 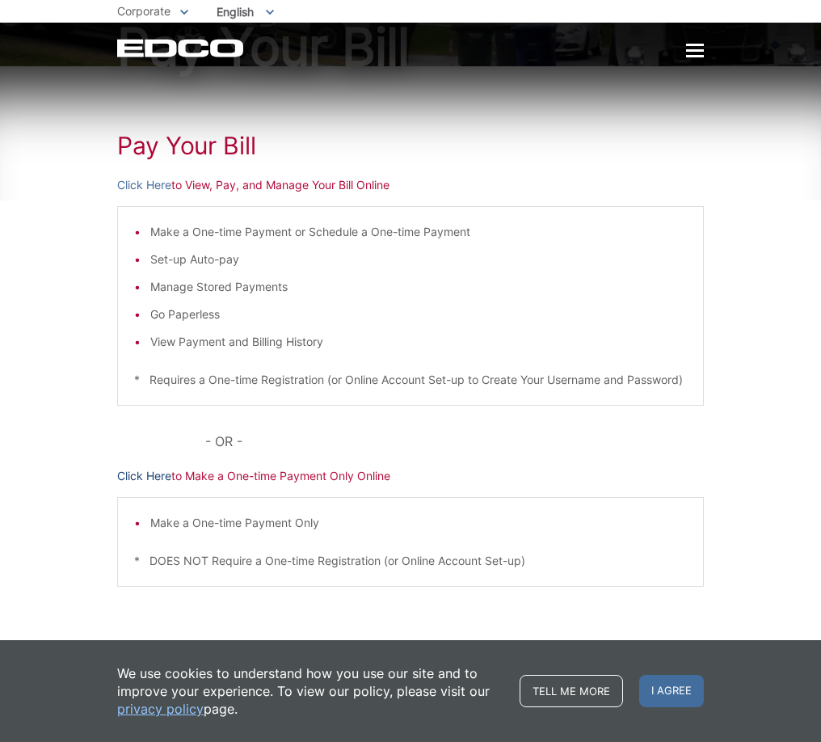 I want to click on span: Corporate, so click(x=144, y=11).